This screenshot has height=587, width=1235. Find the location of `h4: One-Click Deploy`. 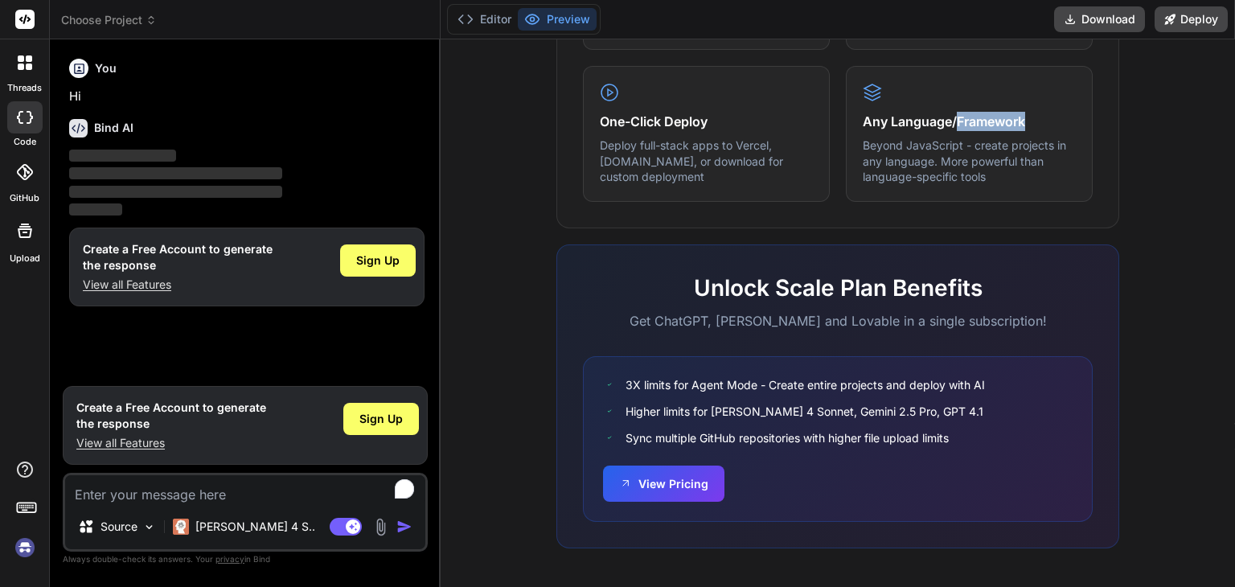

h4: One-Click Deploy is located at coordinates (706, 121).